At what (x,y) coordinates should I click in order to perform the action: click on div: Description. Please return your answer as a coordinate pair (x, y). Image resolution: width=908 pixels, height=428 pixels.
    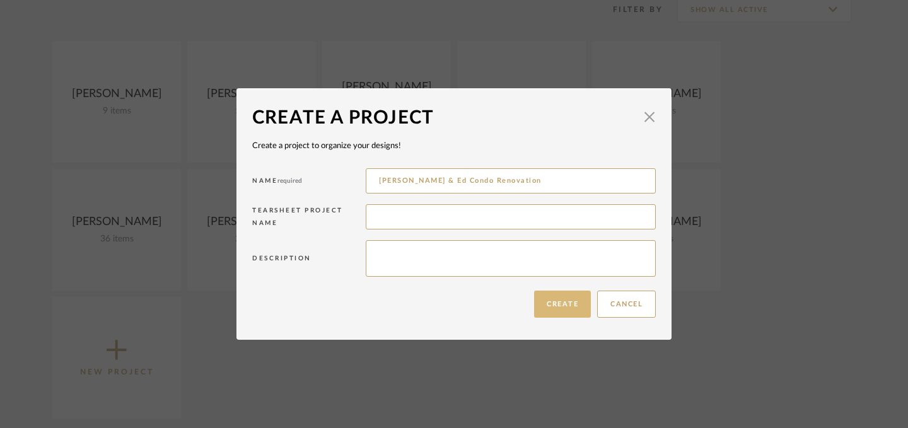
    Looking at the image, I should click on (309, 260).